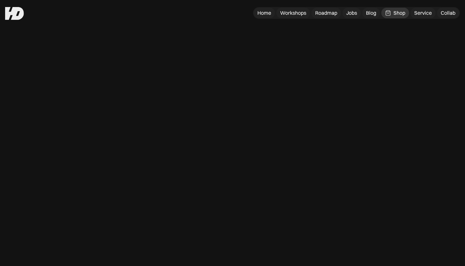 The height and width of the screenshot is (266, 465). I want to click on a: Blog, so click(371, 13).